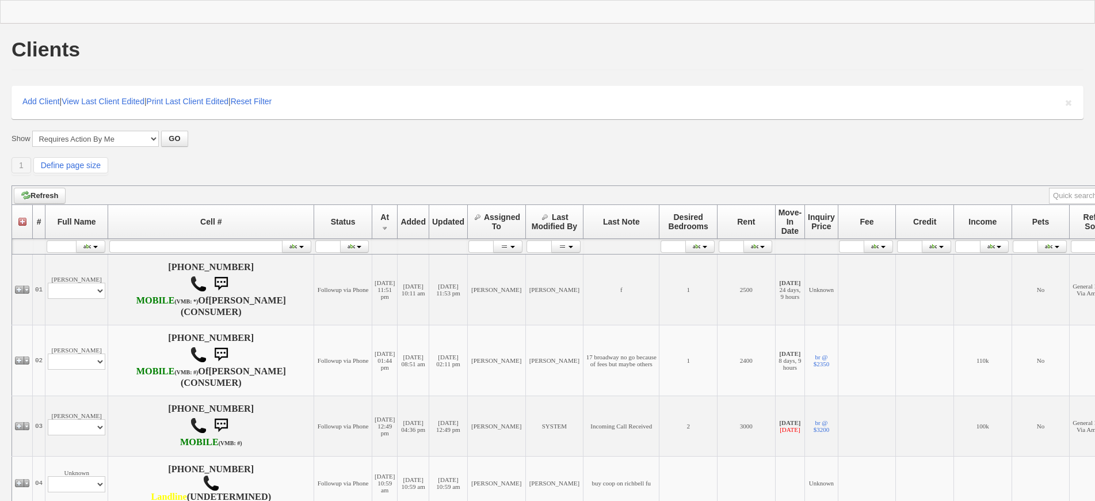 This screenshot has height=501, width=1095. I want to click on a: Add Client, so click(41, 101).